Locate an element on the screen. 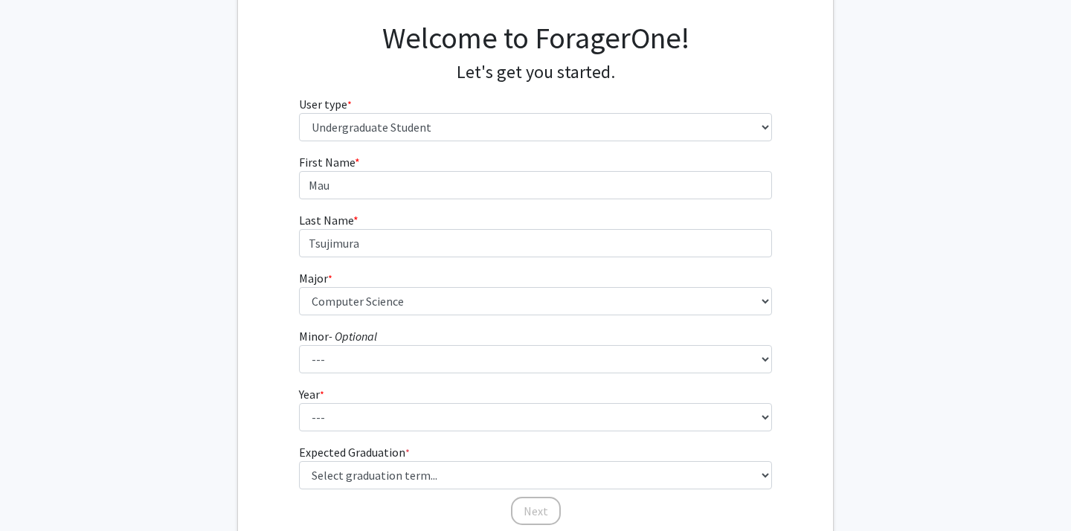 The image size is (1071, 531). span: Last Name is located at coordinates (326, 220).